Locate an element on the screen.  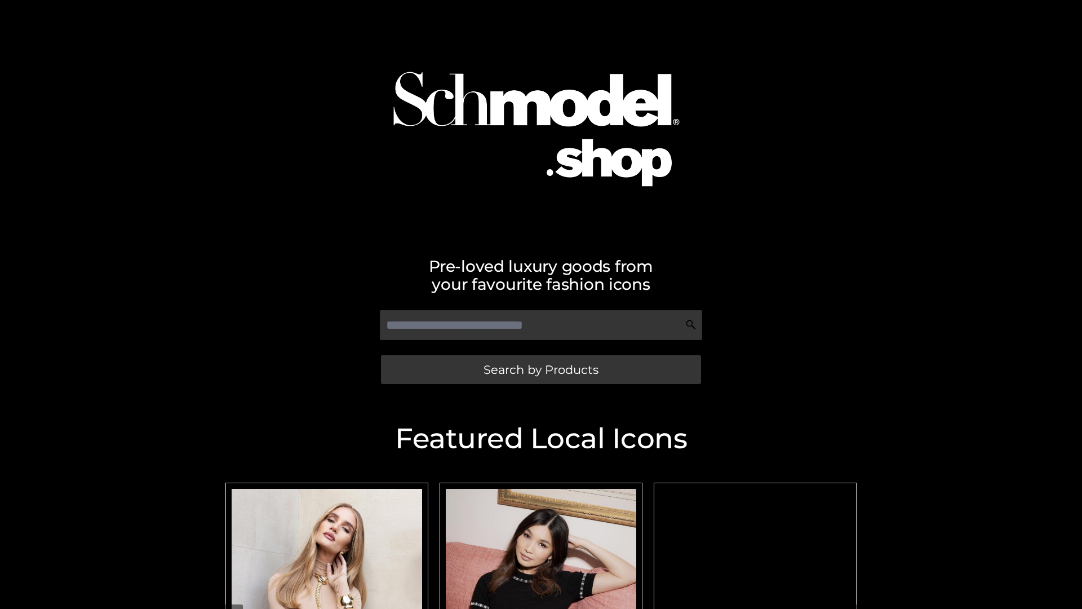
h2: Pre-loved luxury goods from your favourite fashion icons is located at coordinates (541, 275).